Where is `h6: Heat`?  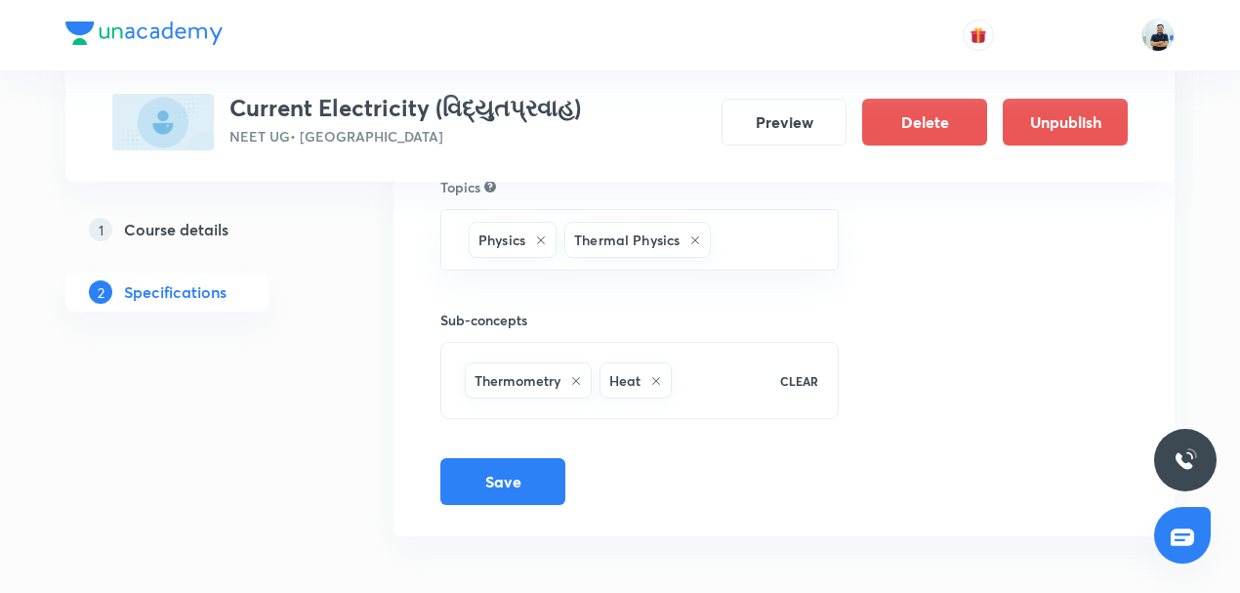 h6: Heat is located at coordinates (625, 380).